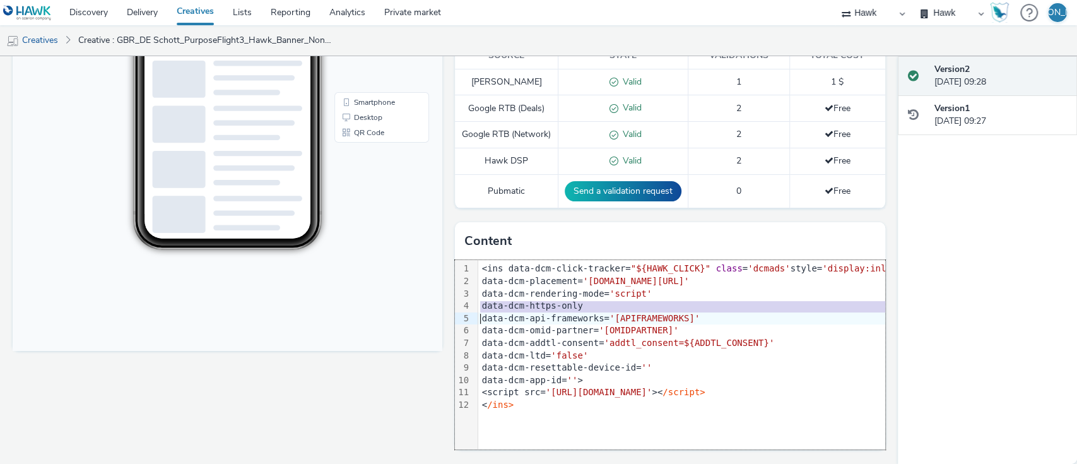  What do you see at coordinates (773, 380) in the screenshot?
I see `div: data-dcm-app-id= >` at bounding box center [773, 380].